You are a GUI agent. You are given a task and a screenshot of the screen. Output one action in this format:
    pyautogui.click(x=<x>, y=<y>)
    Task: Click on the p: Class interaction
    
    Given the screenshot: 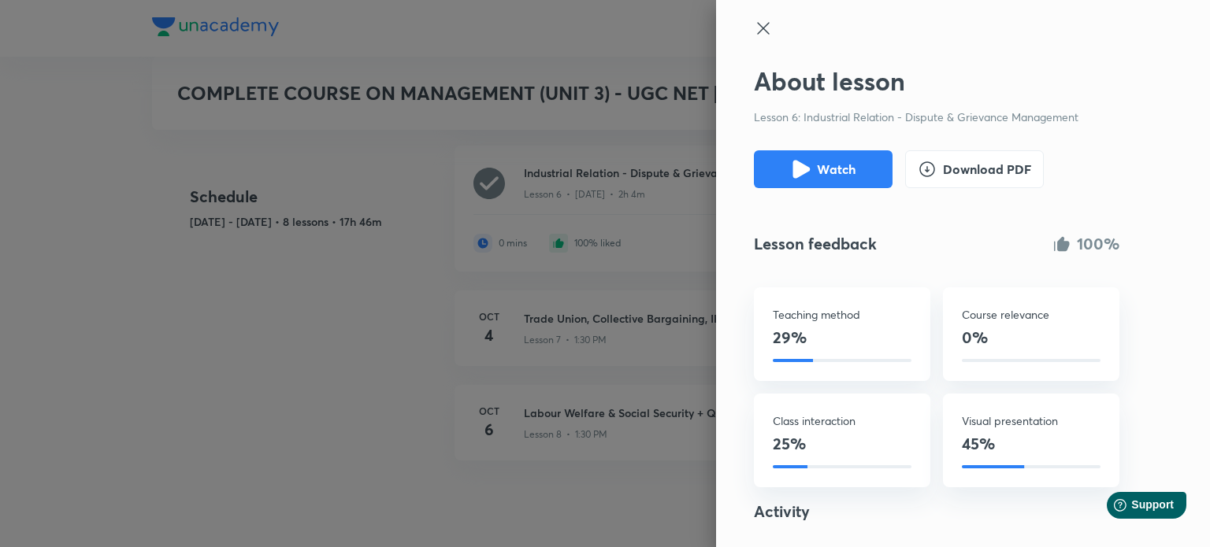 What is the action you would take?
    pyautogui.click(x=842, y=421)
    